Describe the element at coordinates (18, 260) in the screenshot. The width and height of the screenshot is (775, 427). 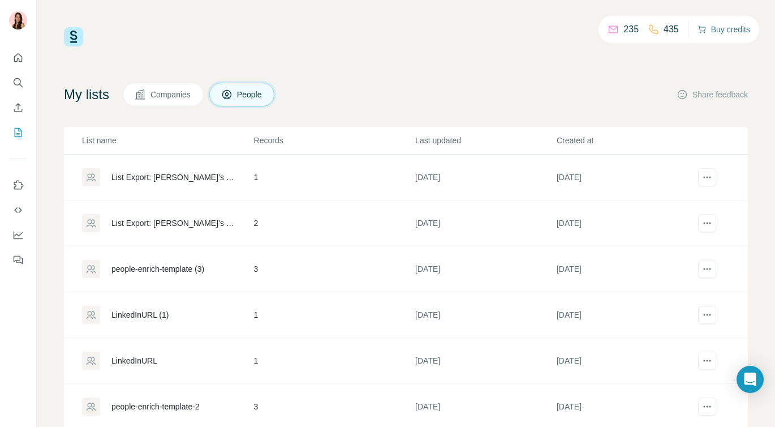
I see `button: Feedback` at that location.